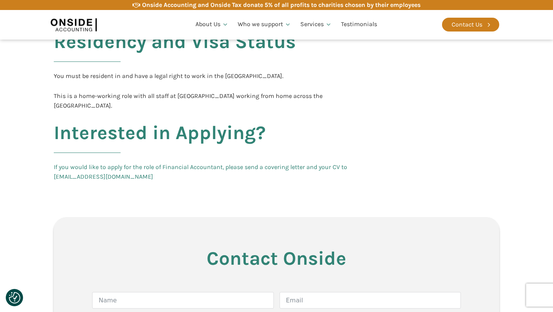 This screenshot has height=312, width=553. Describe the element at coordinates (471, 25) in the screenshot. I see `a: Contact Us` at that location.